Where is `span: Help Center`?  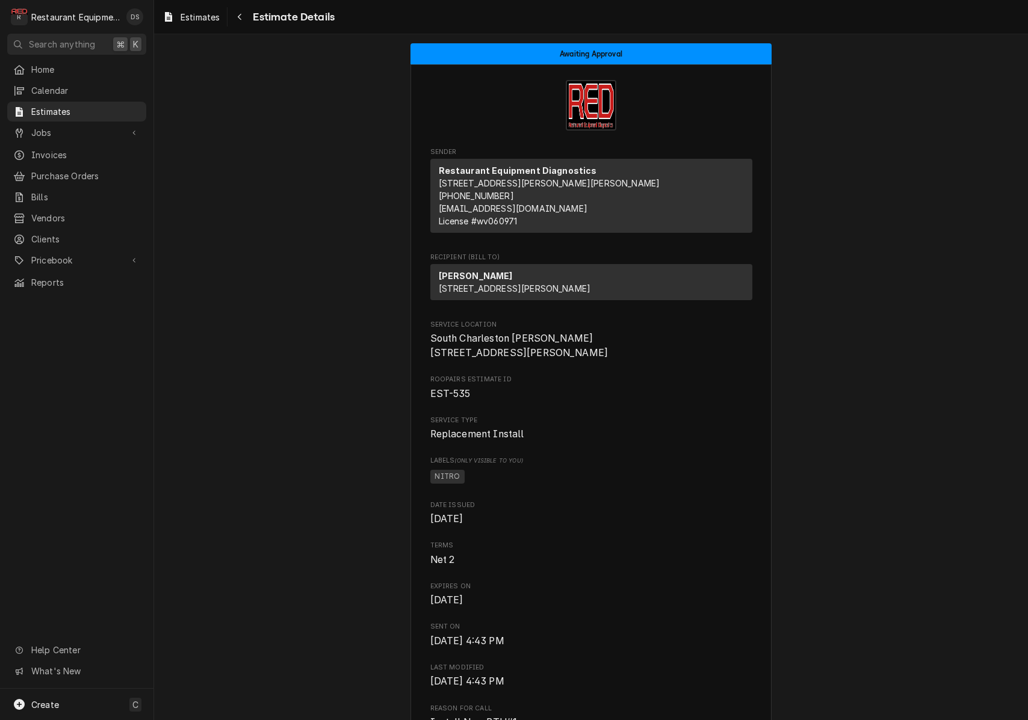
span: Help Center is located at coordinates (85, 650).